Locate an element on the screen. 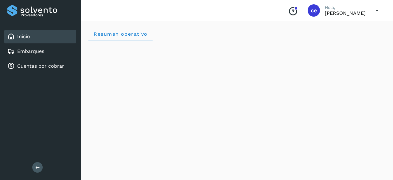 Image resolution: width=393 pixels, height=180 pixels. p: Proveedores is located at coordinates (47, 15).